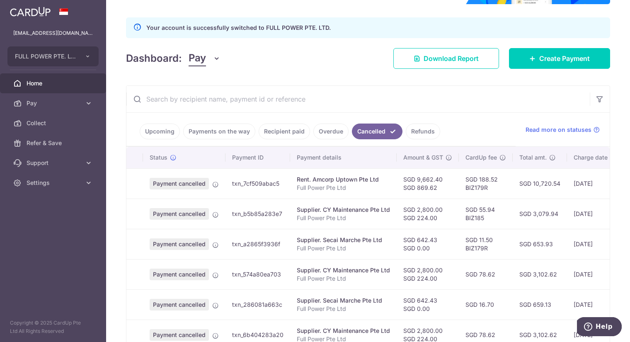  What do you see at coordinates (539, 274) in the screenshot?
I see `td: SGD 3,102.62` at bounding box center [539, 274].